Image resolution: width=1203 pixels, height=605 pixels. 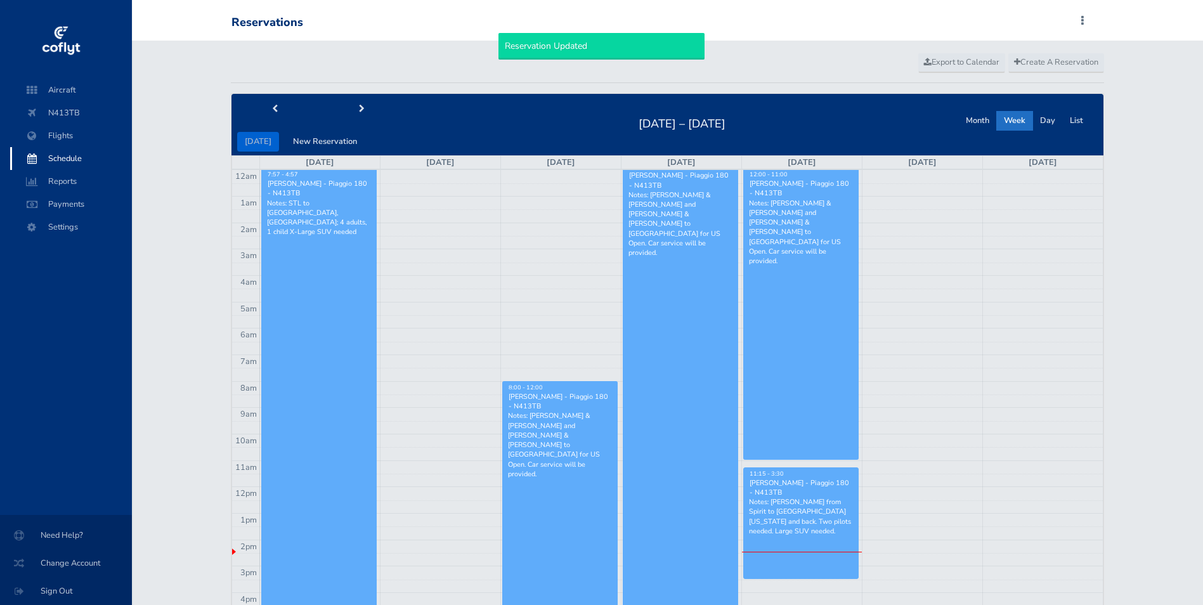 What do you see at coordinates (246, 176) in the screenshot?
I see `span: 12am` at bounding box center [246, 176].